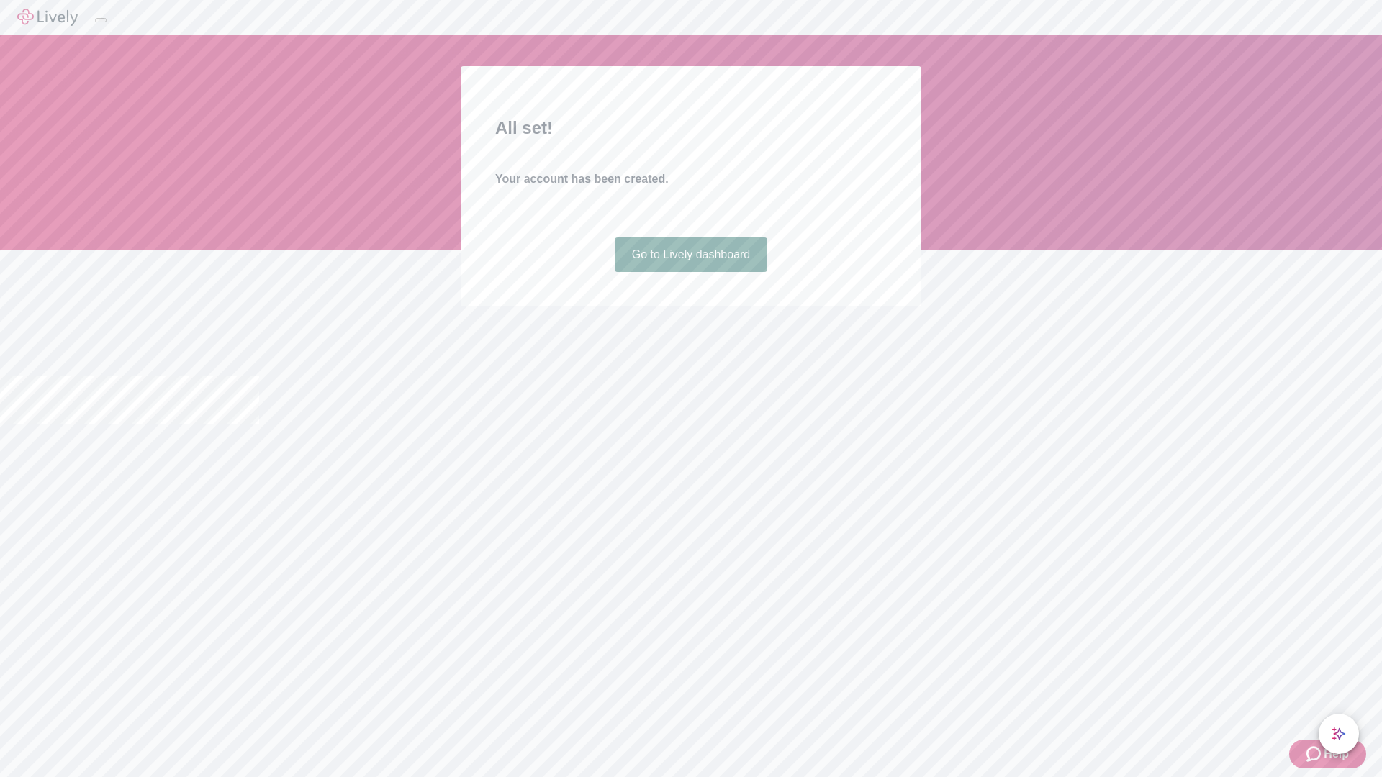 The width and height of the screenshot is (1382, 777). Describe the element at coordinates (48, 17) in the screenshot. I see `img: Lively` at that location.